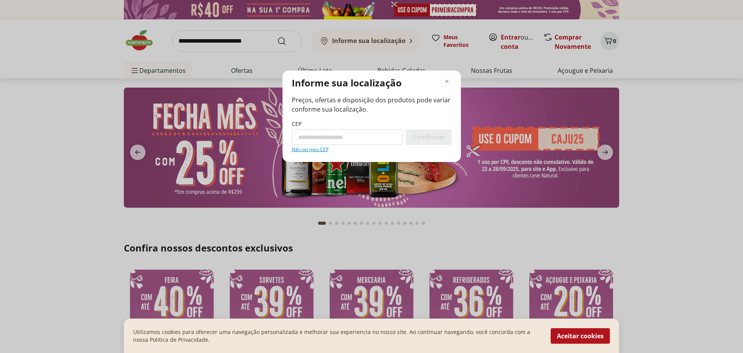 The height and width of the screenshot is (353, 743). What do you see at coordinates (347, 83) in the screenshot?
I see `p: Informe sua localização` at bounding box center [347, 83].